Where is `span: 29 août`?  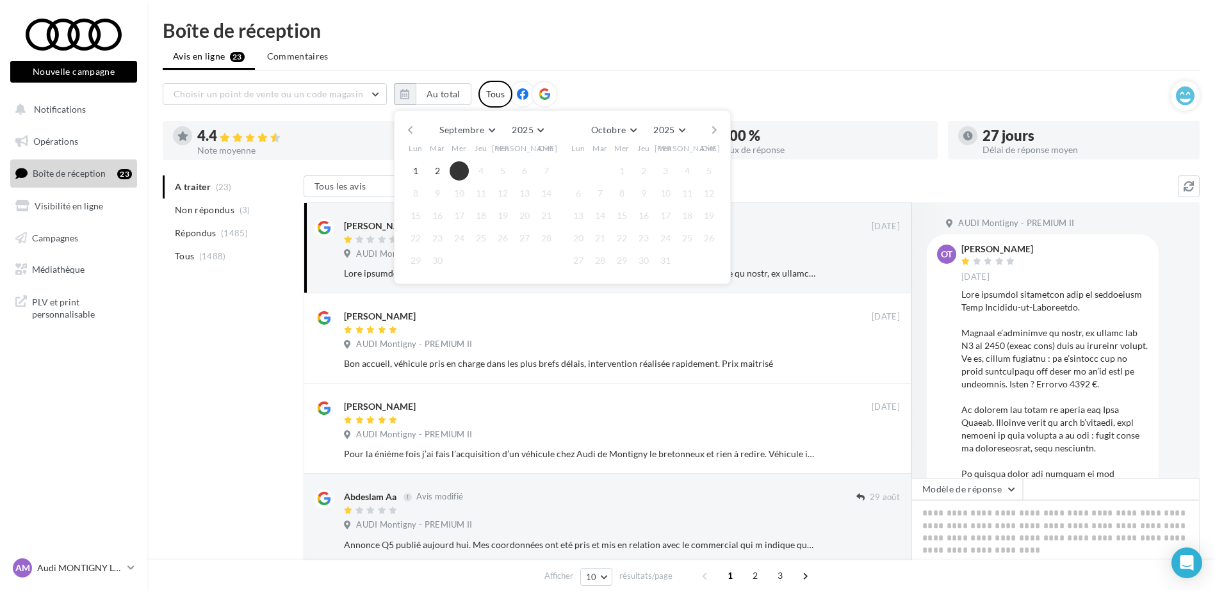
span: 29 août is located at coordinates (884, 498).